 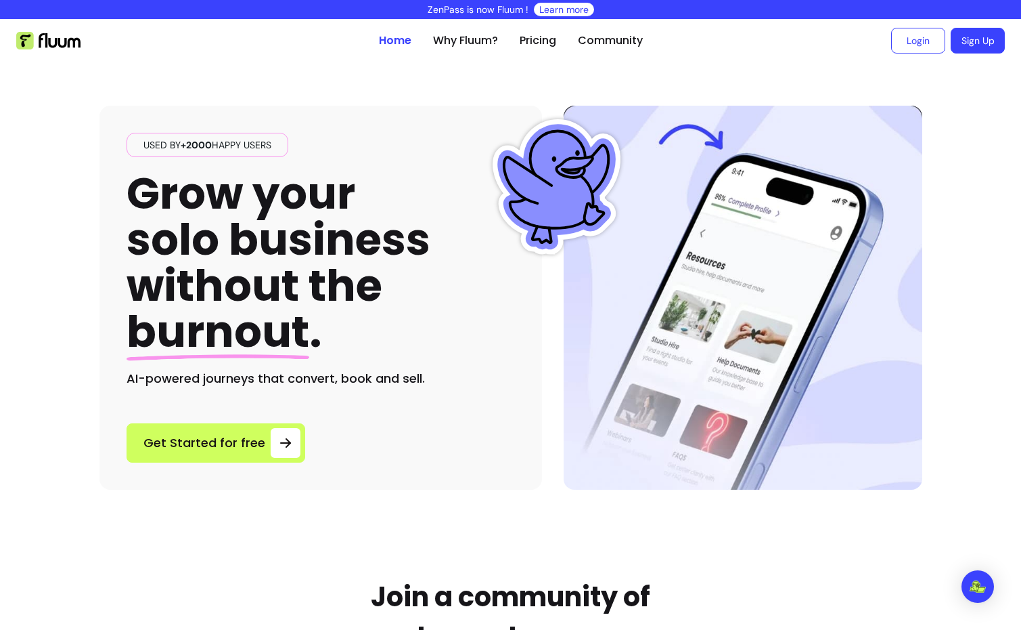 What do you see at coordinates (611, 41) in the screenshot?
I see `a: Community` at bounding box center [611, 41].